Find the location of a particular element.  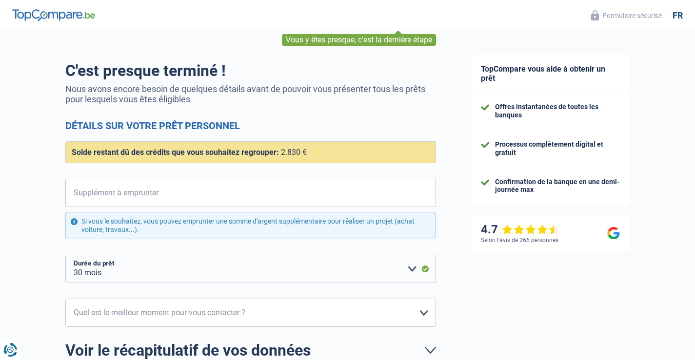

span: 2.830 € is located at coordinates (293, 152).